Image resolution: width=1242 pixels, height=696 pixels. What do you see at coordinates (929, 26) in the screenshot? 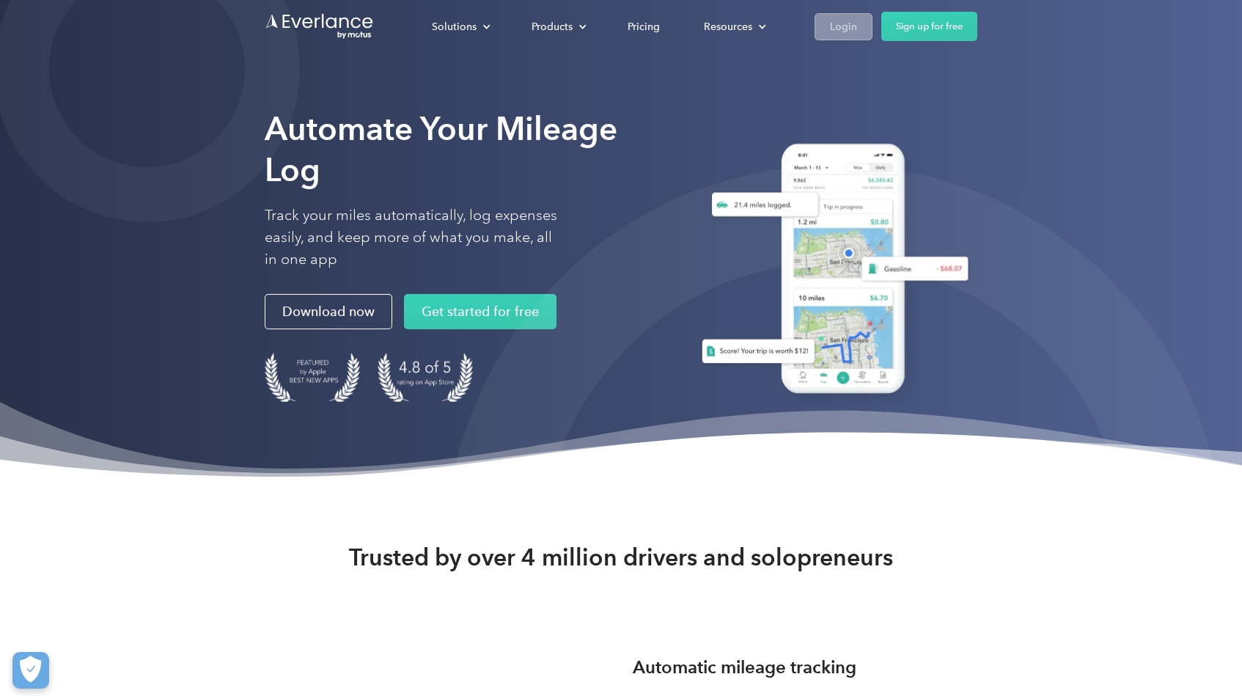
I see `a: Sign up for free` at bounding box center [929, 26].